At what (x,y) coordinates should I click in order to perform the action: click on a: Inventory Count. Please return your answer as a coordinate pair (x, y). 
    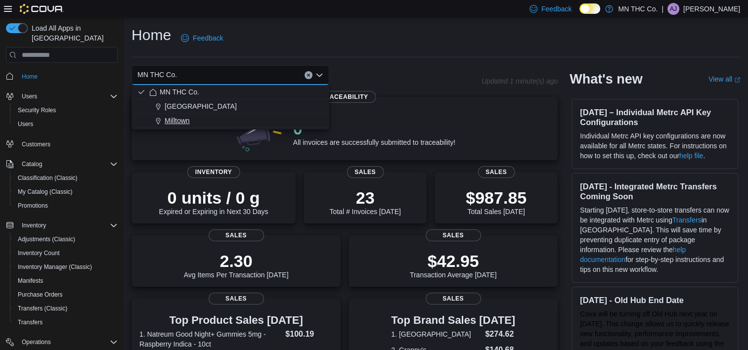
    Looking at the image, I should click on (39, 253).